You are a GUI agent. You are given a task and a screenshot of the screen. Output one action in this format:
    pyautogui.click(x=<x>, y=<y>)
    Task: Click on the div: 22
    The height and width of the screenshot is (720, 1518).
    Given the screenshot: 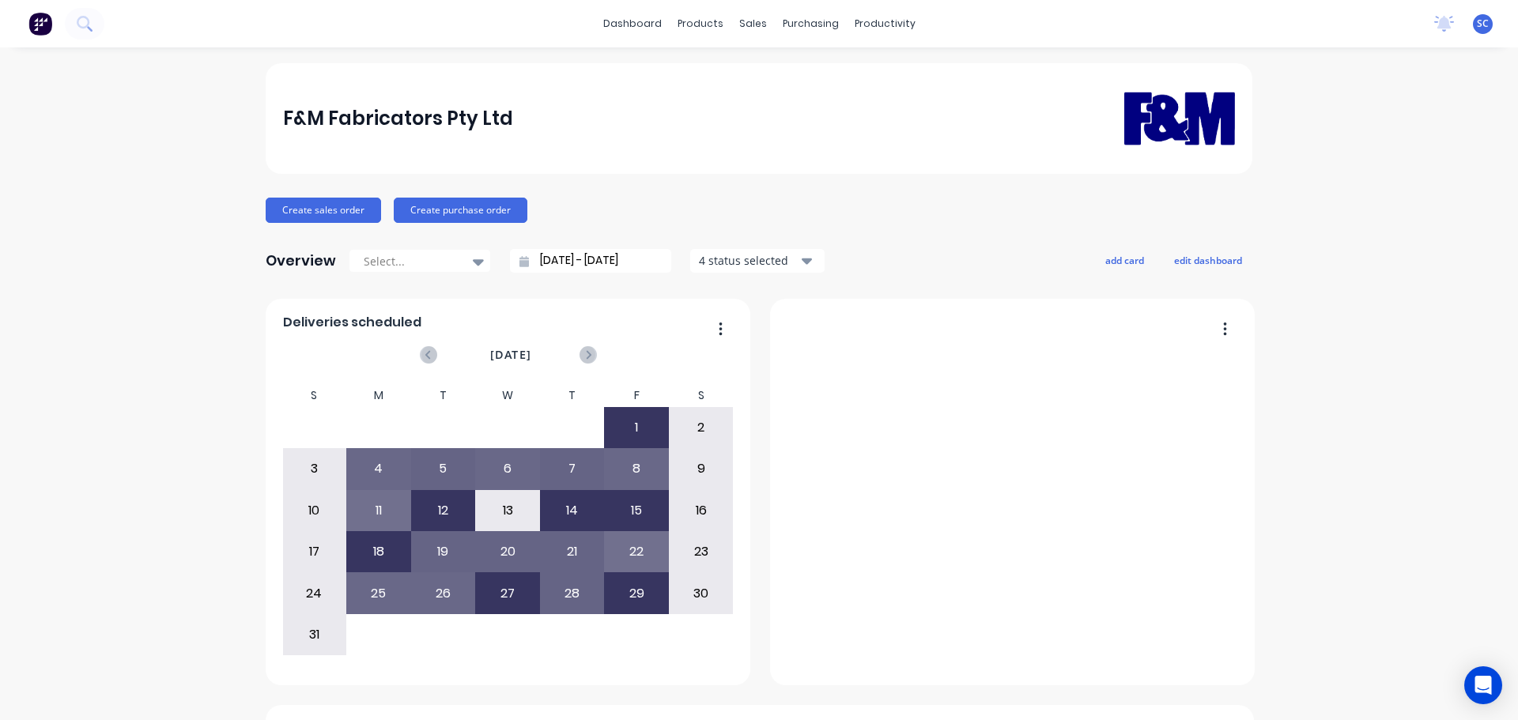 What is the action you would take?
    pyautogui.click(x=636, y=552)
    